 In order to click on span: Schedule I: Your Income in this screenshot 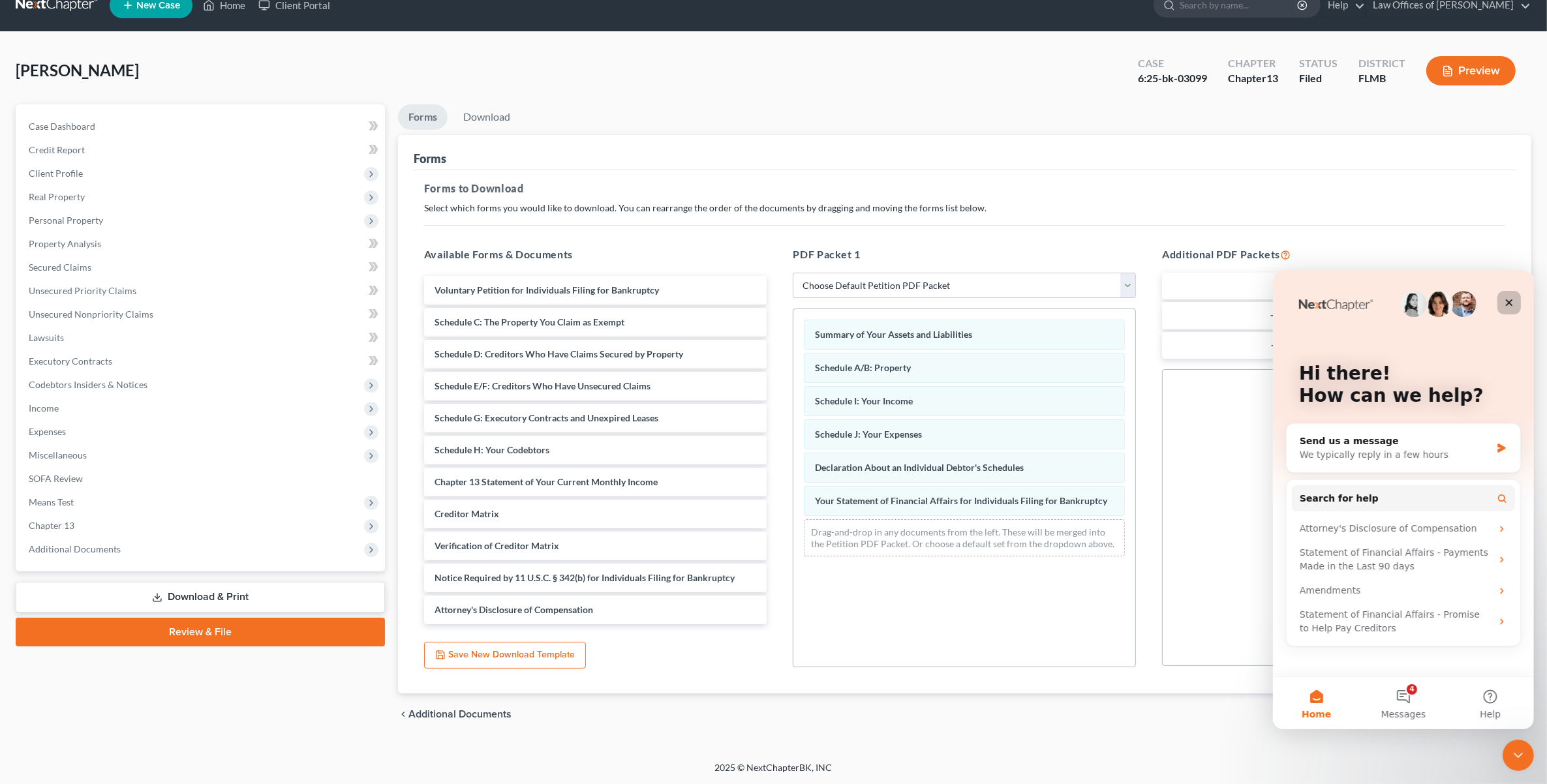, I will do `click(864, 400)`.